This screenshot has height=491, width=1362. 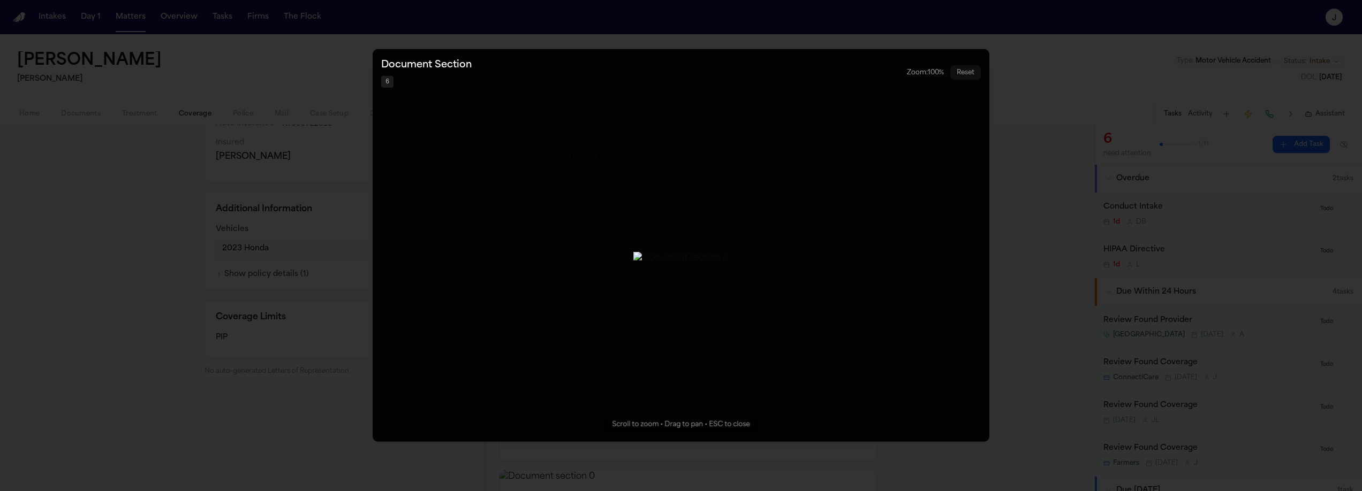 What do you see at coordinates (681, 259) in the screenshot?
I see `img: Document section 6` at bounding box center [681, 259].